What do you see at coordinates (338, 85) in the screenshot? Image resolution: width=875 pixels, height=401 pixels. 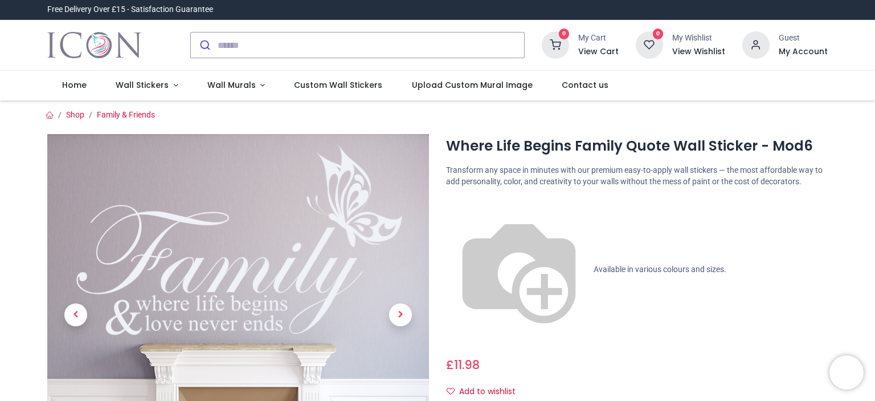 I see `span: Custom Wall Stickers` at bounding box center [338, 85].